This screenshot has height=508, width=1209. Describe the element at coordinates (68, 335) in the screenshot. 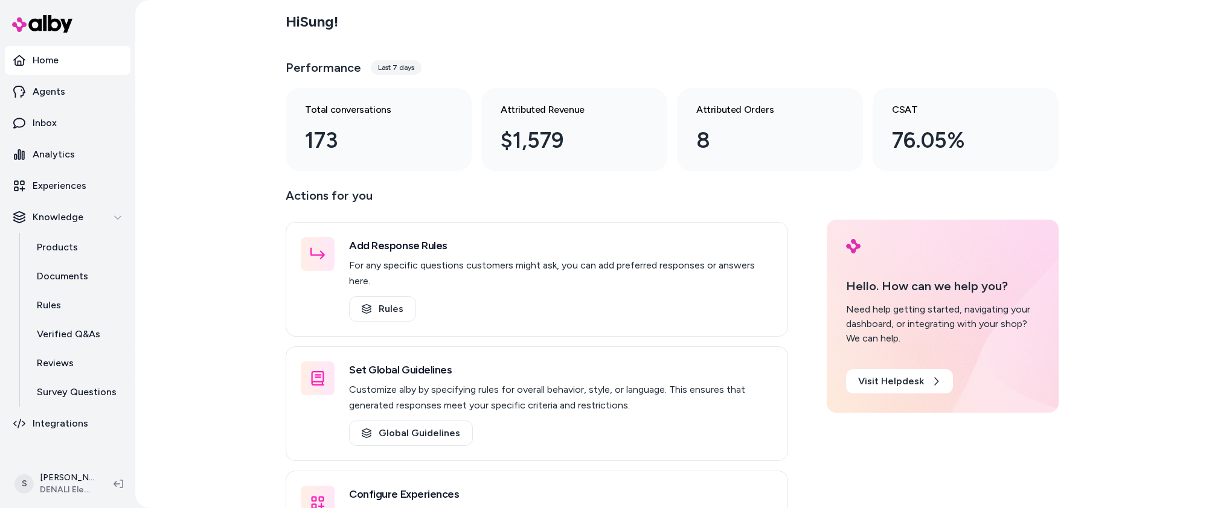

I see `p: Verified Q&As` at that location.